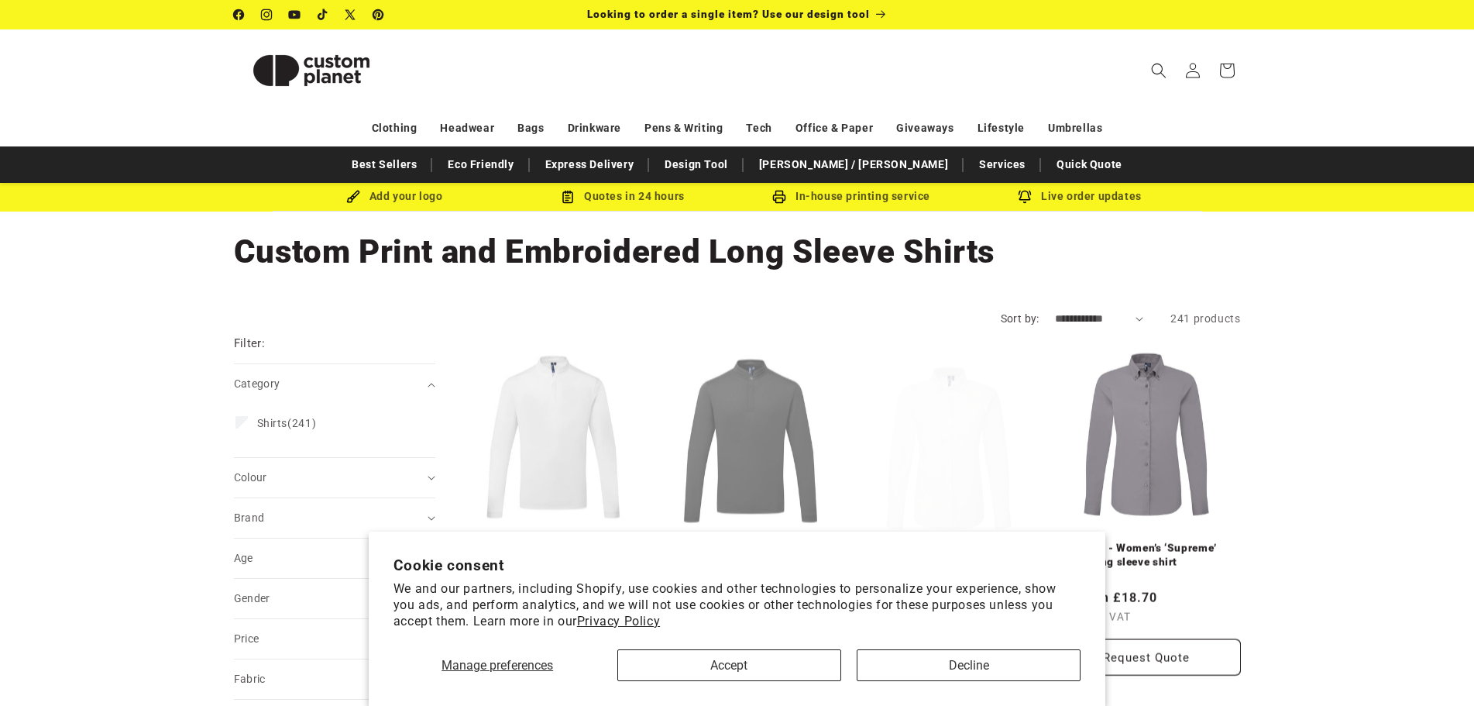 The height and width of the screenshot is (706, 1474). What do you see at coordinates (1025, 197) in the screenshot?
I see `img: Order updates` at bounding box center [1025, 197].